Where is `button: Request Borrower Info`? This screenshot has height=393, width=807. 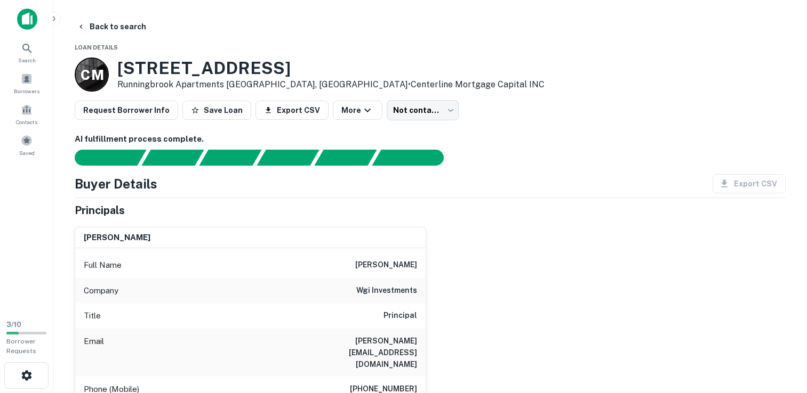
button: Request Borrower Info is located at coordinates (126, 110).